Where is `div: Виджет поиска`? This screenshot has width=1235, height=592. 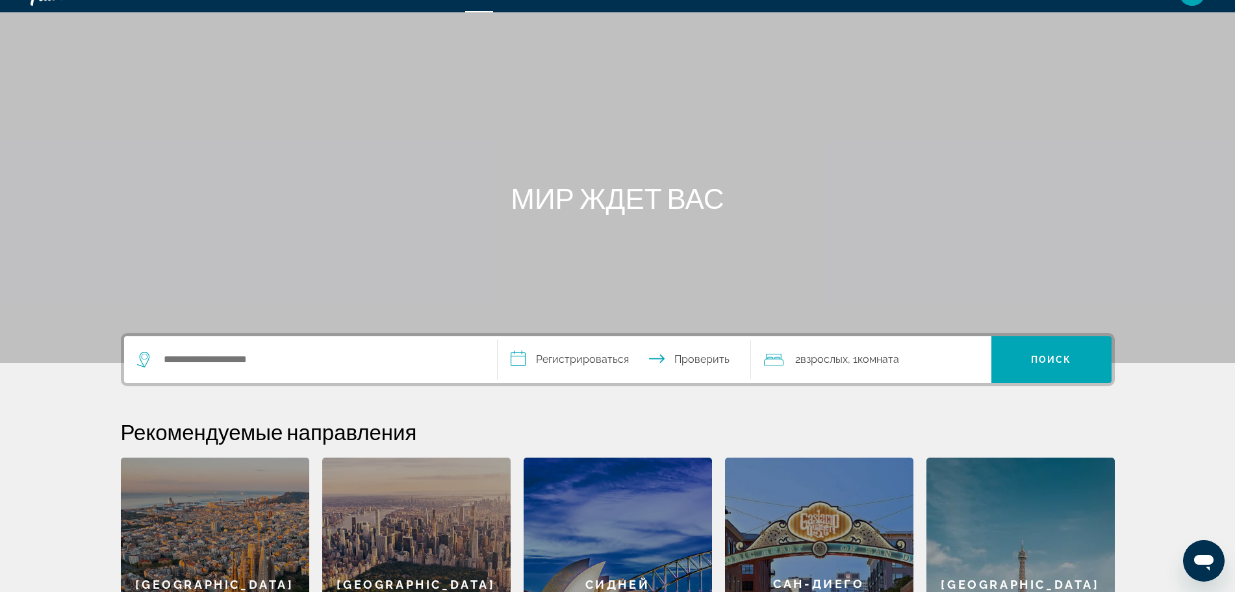
div: Виджет поиска is located at coordinates (618, 360).